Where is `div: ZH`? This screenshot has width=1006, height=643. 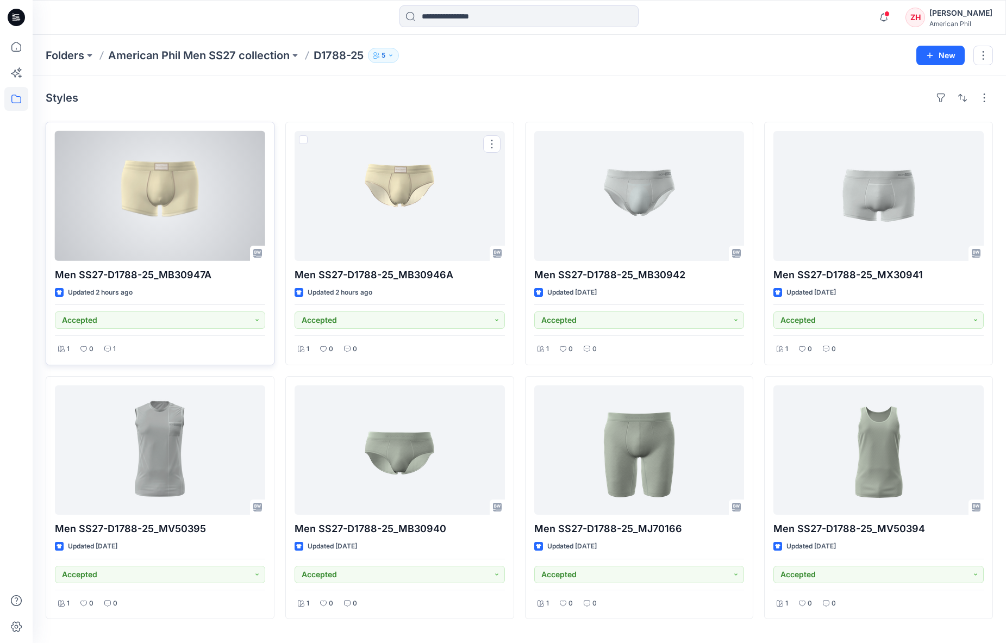 div: ZH is located at coordinates (915, 17).